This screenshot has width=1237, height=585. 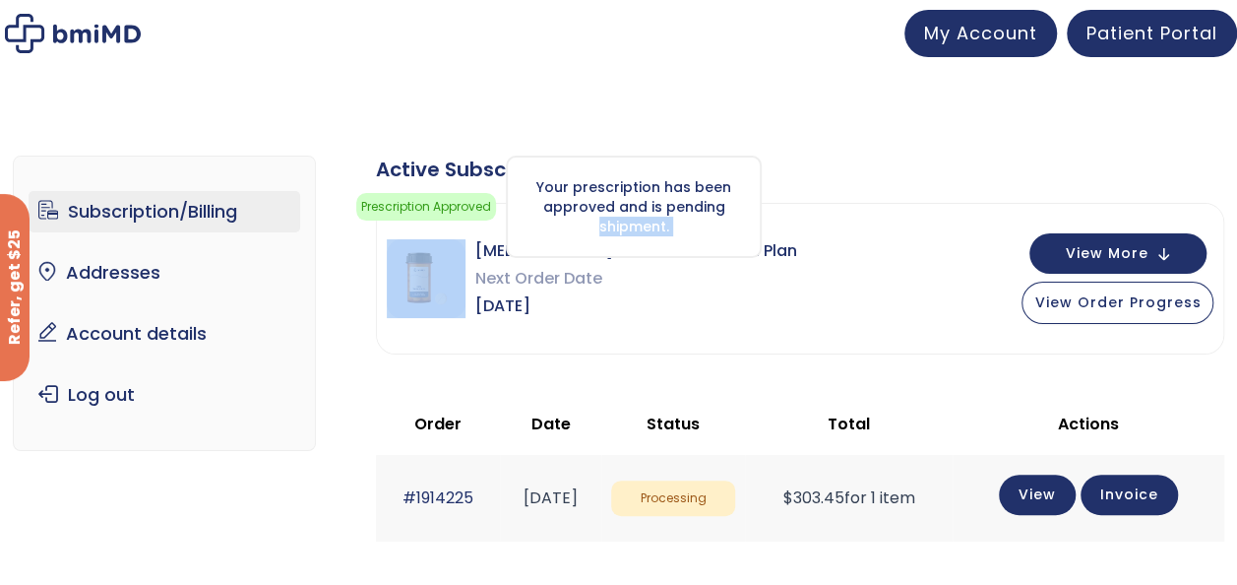 What do you see at coordinates (1117, 302) in the screenshot?
I see `span: View Order Progress` at bounding box center [1117, 302].